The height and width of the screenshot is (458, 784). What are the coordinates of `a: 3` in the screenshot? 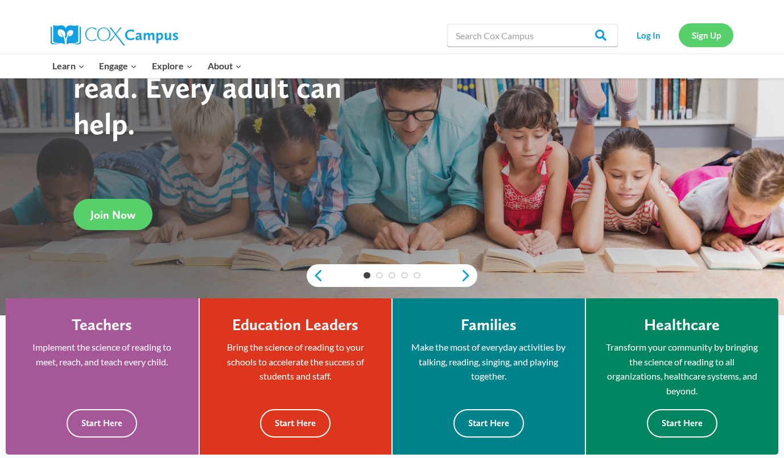 It's located at (392, 276).